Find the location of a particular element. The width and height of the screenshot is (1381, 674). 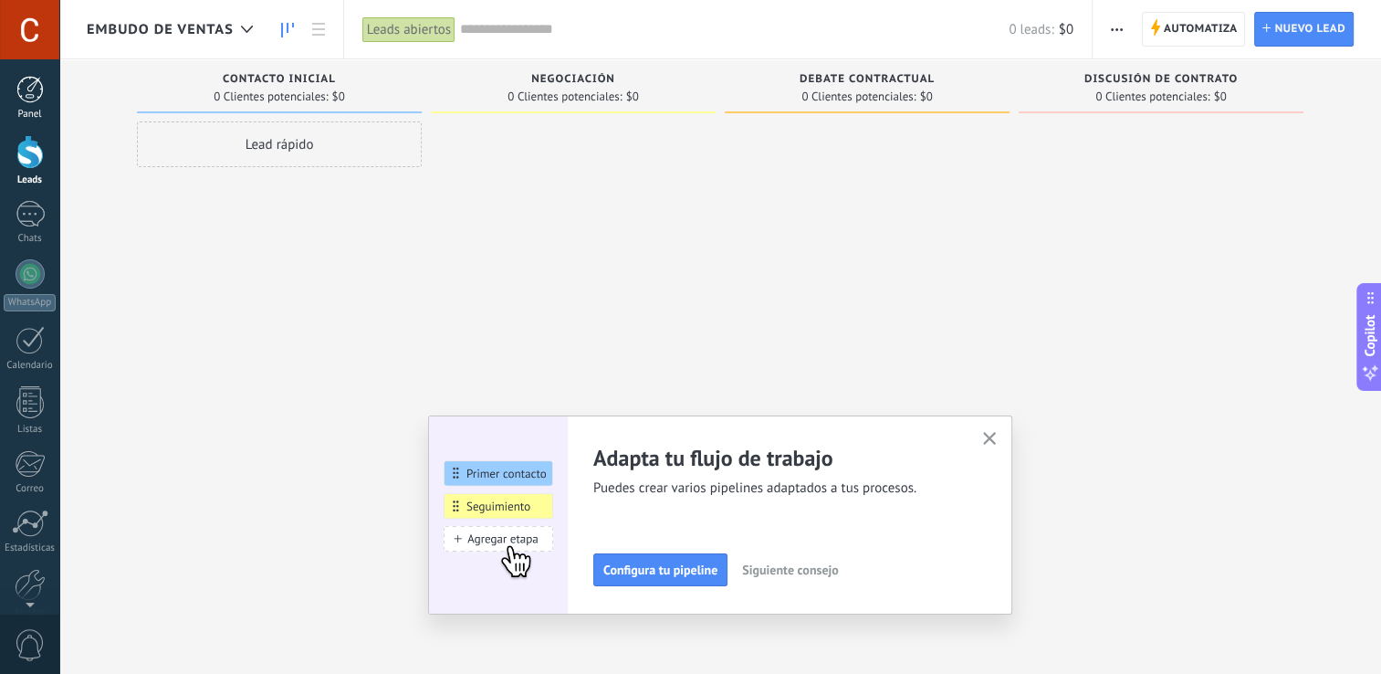

a: Leads is located at coordinates (287, 29).